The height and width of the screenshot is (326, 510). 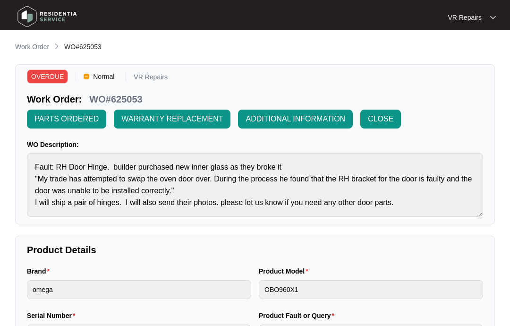 I want to click on img: dropdown arrow, so click(x=493, y=17).